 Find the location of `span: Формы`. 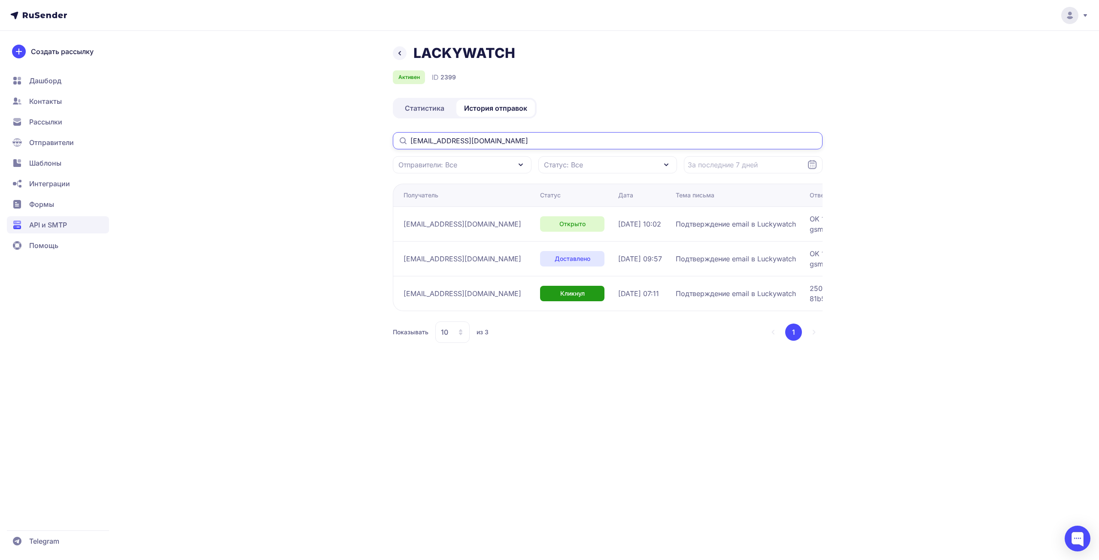

span: Формы is located at coordinates (42, 204).